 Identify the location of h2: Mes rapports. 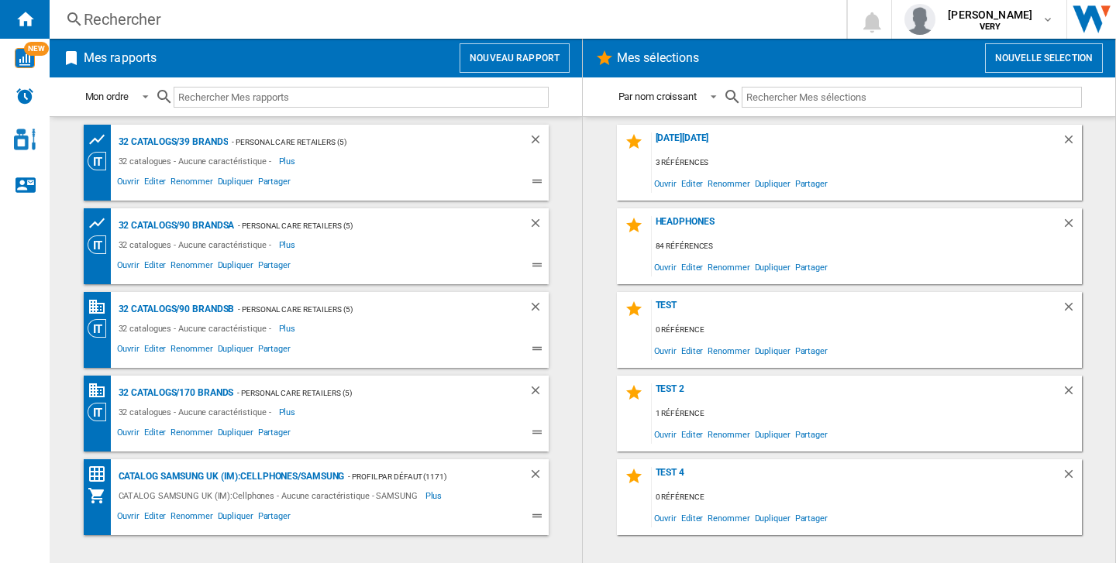
(120, 58).